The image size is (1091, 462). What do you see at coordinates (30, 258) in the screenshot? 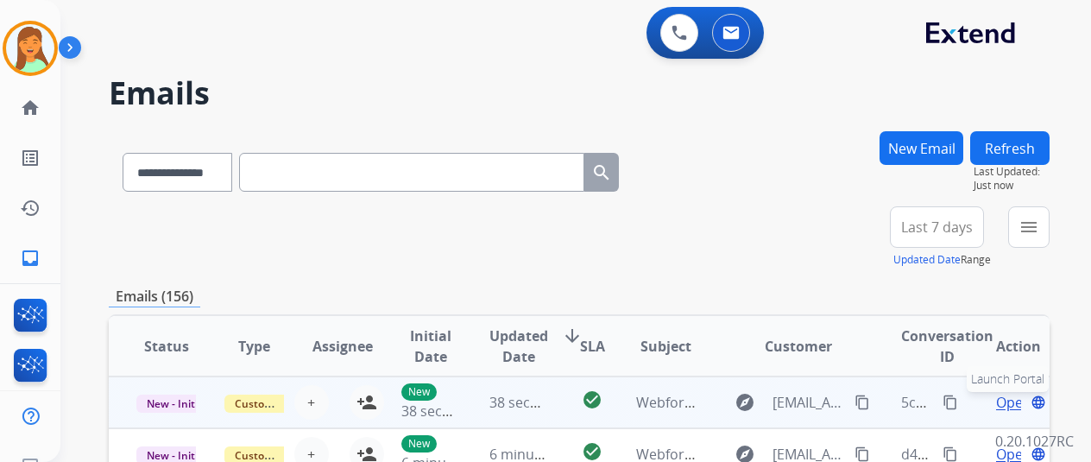
I see `mat-icon: inbox` at bounding box center [30, 258].